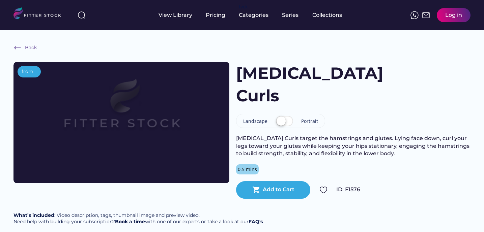 Image resolution: width=484 pixels, height=232 pixels. What do you see at coordinates (256, 190) in the screenshot?
I see `text: shopping_cart` at bounding box center [256, 190].